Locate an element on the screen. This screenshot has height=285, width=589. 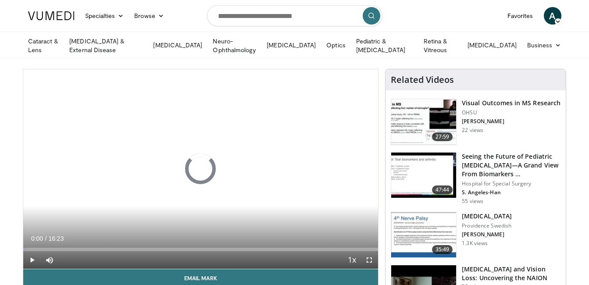
h4: Related Videos is located at coordinates (423, 80).